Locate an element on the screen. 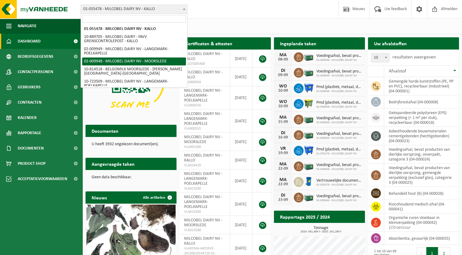 This screenshot has width=462, height=255. span: 01-055478 - MILCOBEL DAIRY NV - KALLO is located at coordinates (134, 9).